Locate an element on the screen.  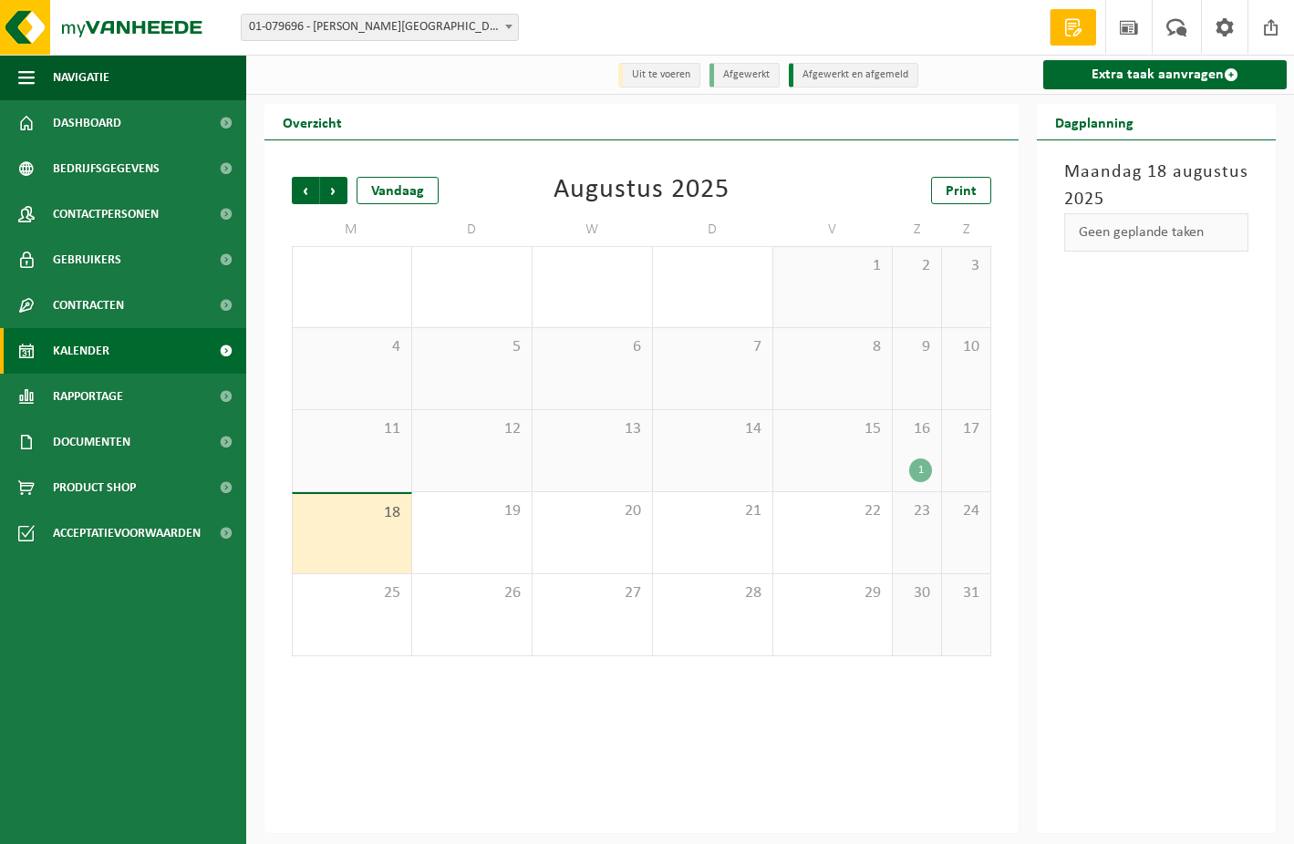
span: 27 is located at coordinates (592, 594).